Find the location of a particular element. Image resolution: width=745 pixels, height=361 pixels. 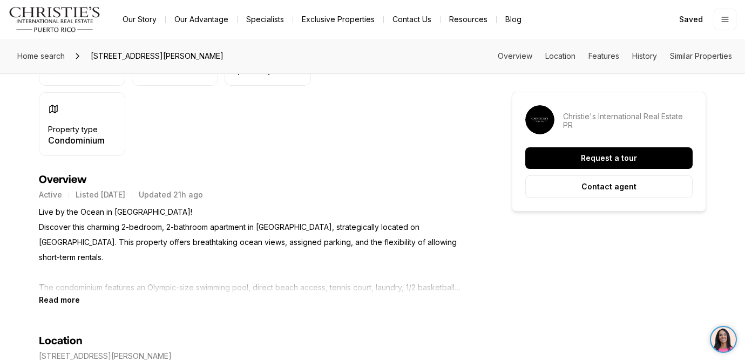

p: Christie's International Real Estate PR is located at coordinates (628, 121).